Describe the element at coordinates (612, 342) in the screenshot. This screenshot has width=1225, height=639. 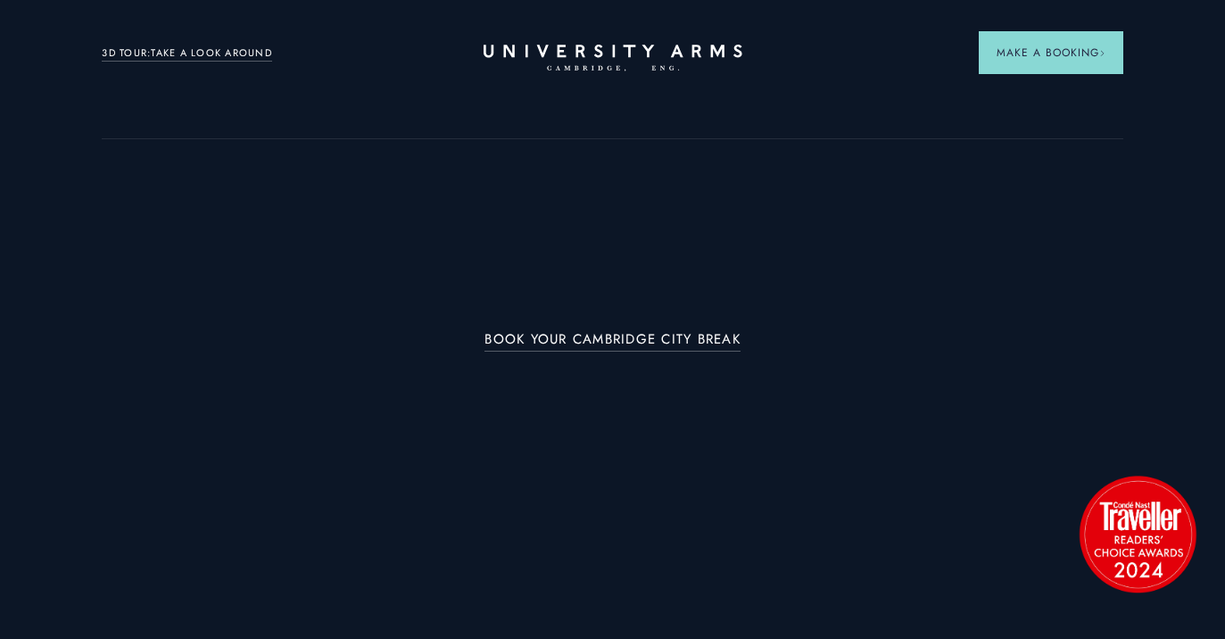
I see `a: BOOK YOUR CAMBRIDGE CITY BREAK` at that location.